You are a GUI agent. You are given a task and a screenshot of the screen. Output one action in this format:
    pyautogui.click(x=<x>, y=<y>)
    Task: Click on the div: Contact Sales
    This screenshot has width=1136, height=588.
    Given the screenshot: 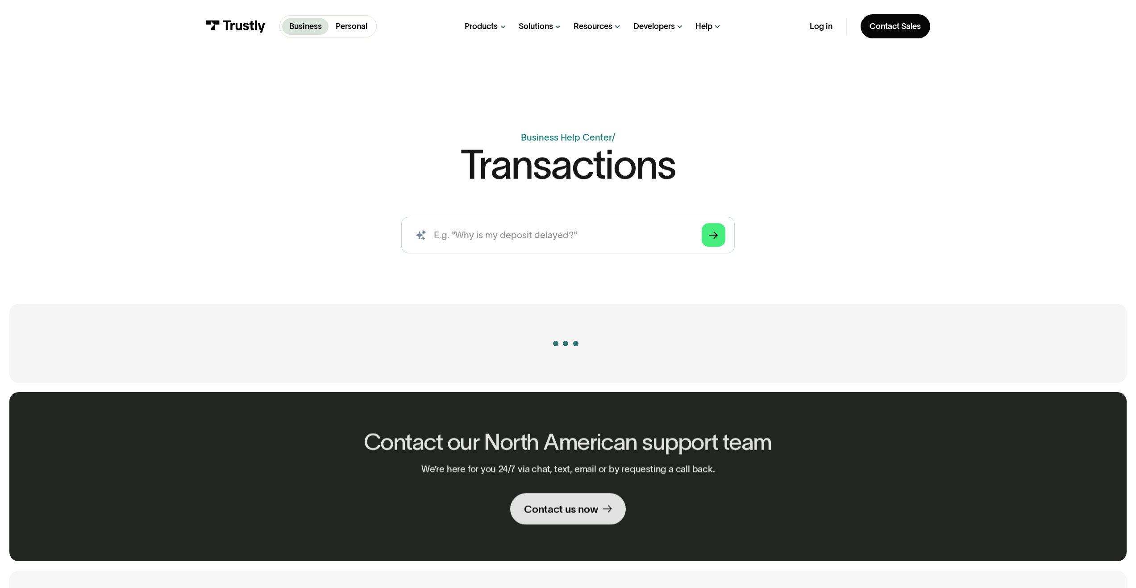 What is the action you would take?
    pyautogui.click(x=895, y=26)
    